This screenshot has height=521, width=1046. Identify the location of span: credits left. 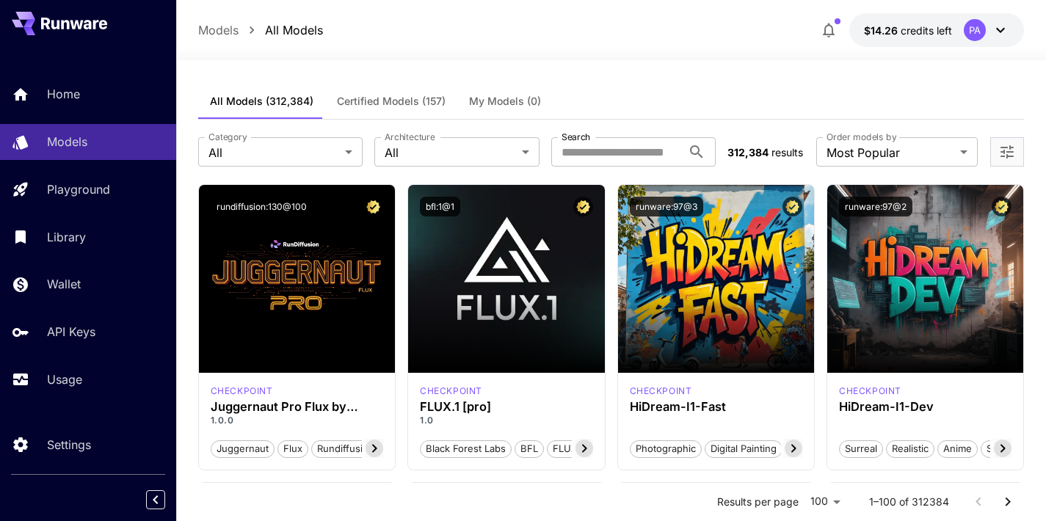
(927, 30).